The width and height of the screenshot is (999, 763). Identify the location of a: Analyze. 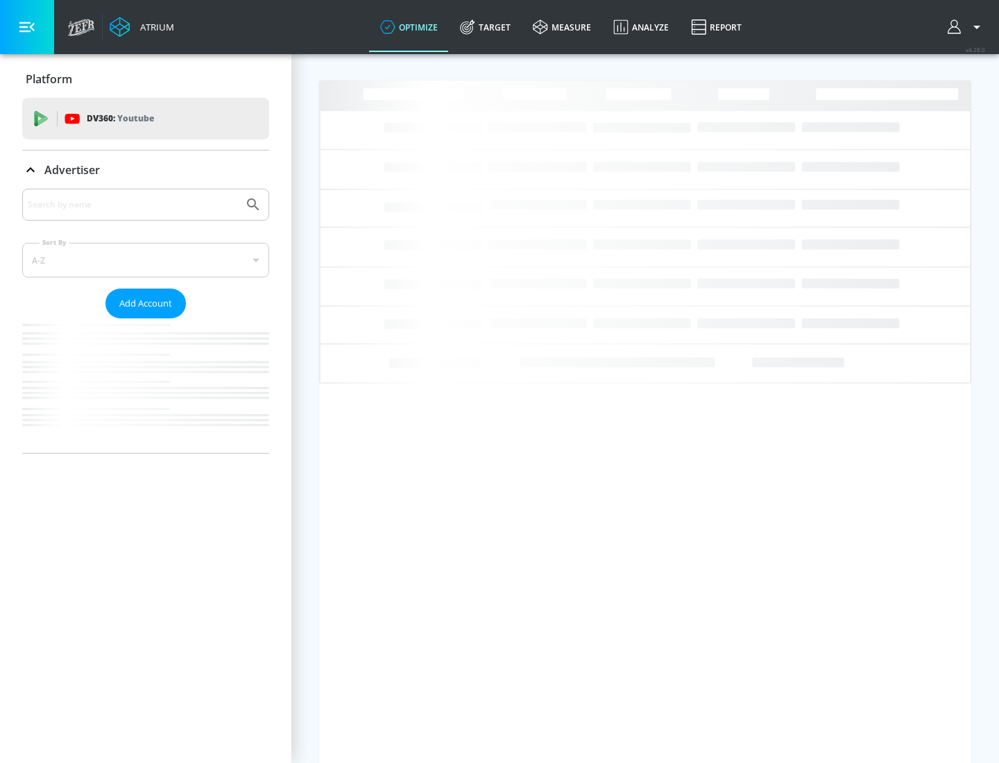
(641, 27).